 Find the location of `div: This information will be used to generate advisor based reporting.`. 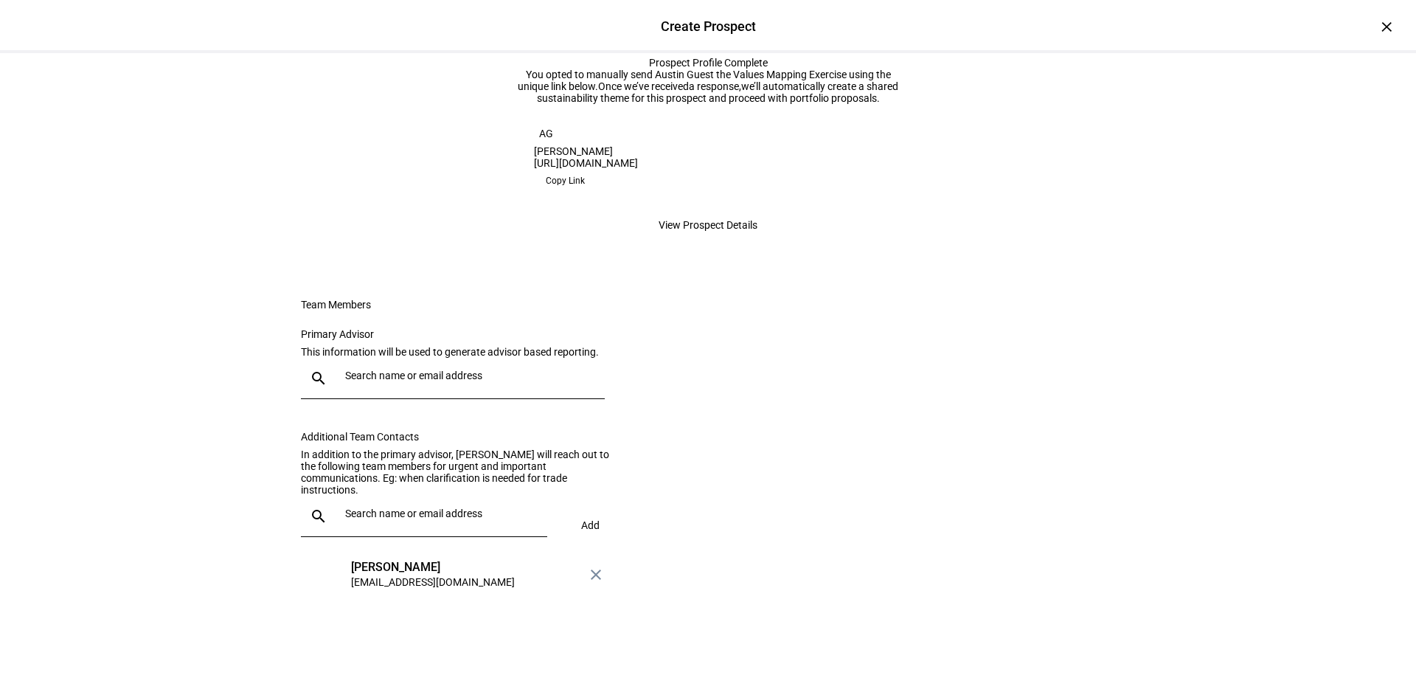

div: This information will be used to generate advisor based reporting. is located at coordinates (462, 352).